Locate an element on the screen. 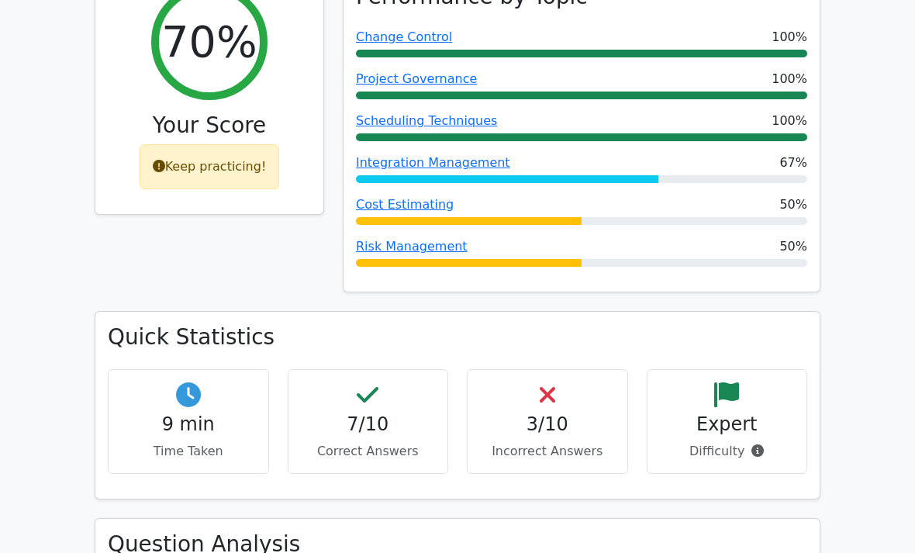 This screenshot has height=553, width=915. h4: 7/10 is located at coordinates (368, 424).